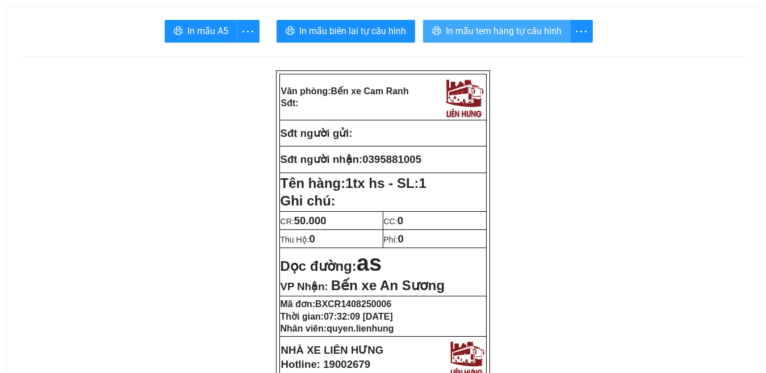  Describe the element at coordinates (393, 240) in the screenshot. I see `span: Phí:` at that location.